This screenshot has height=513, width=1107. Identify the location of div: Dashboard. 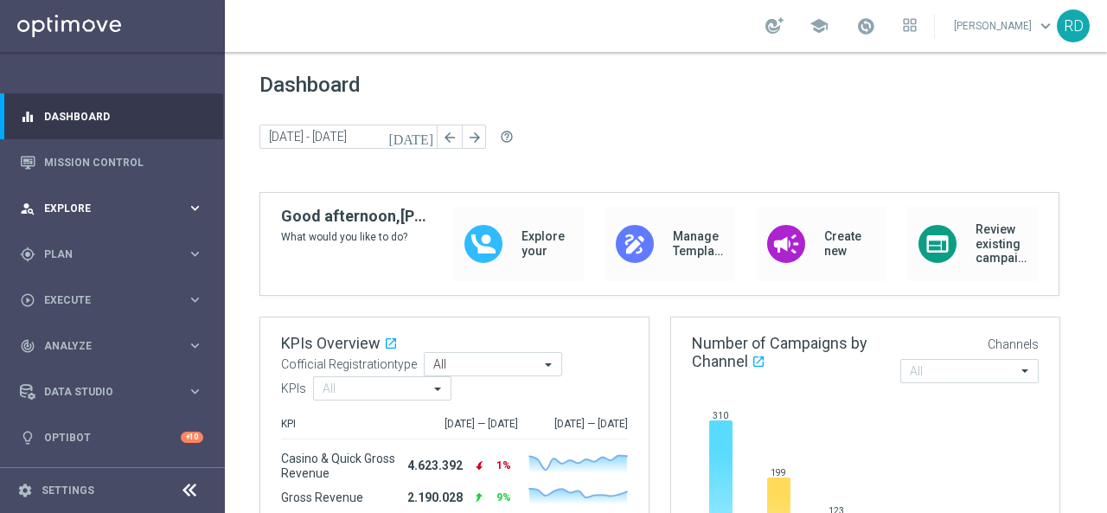
(112, 116).